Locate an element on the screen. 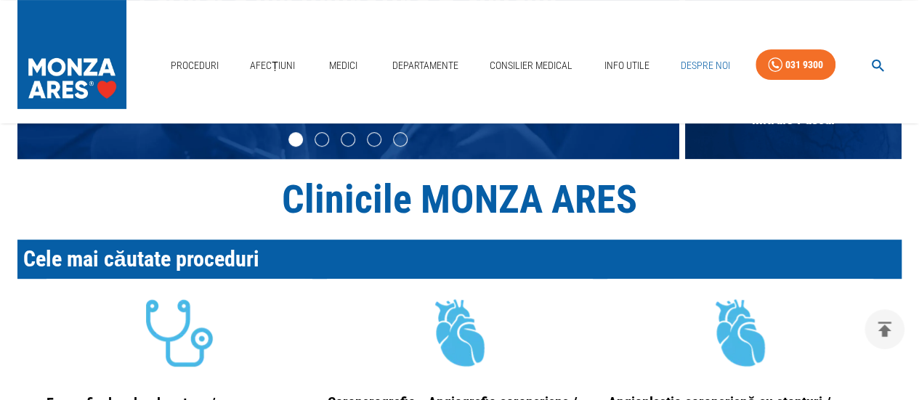 The height and width of the screenshot is (400, 919). li: slide item 1 is located at coordinates (296, 140).